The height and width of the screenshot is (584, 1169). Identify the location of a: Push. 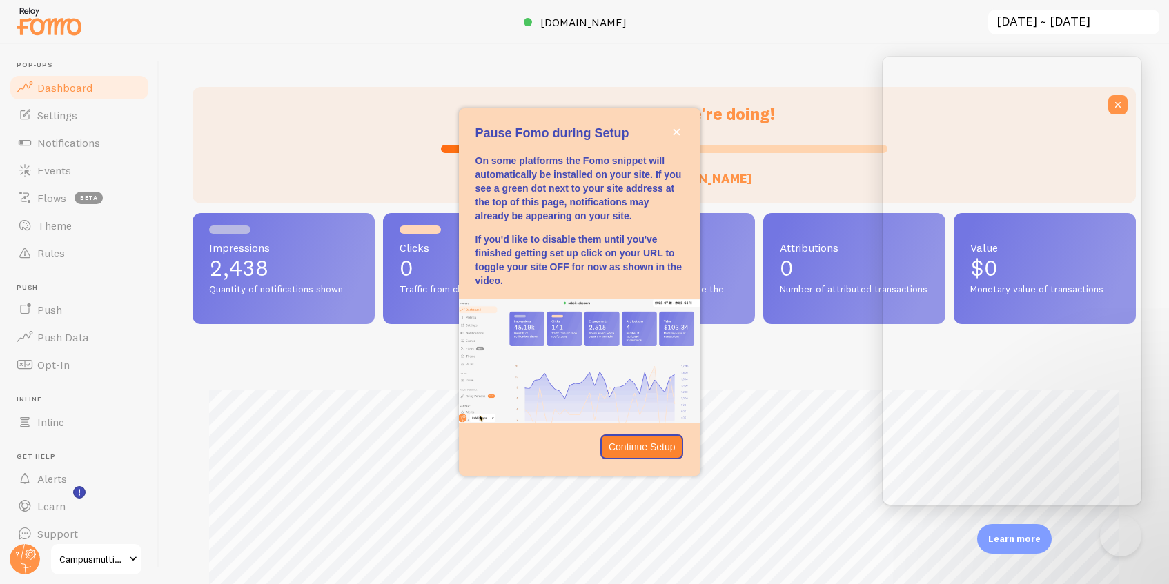
(79, 310).